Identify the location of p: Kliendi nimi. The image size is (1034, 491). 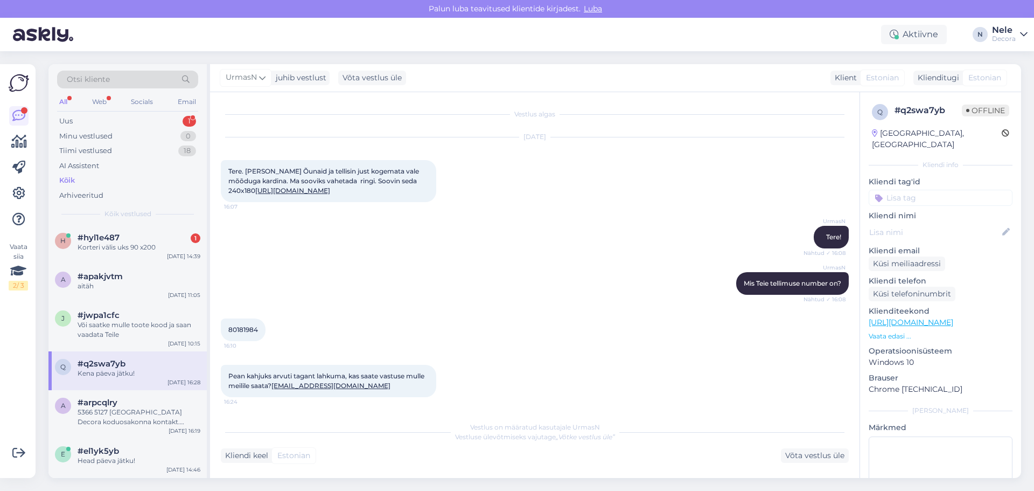
(940, 215).